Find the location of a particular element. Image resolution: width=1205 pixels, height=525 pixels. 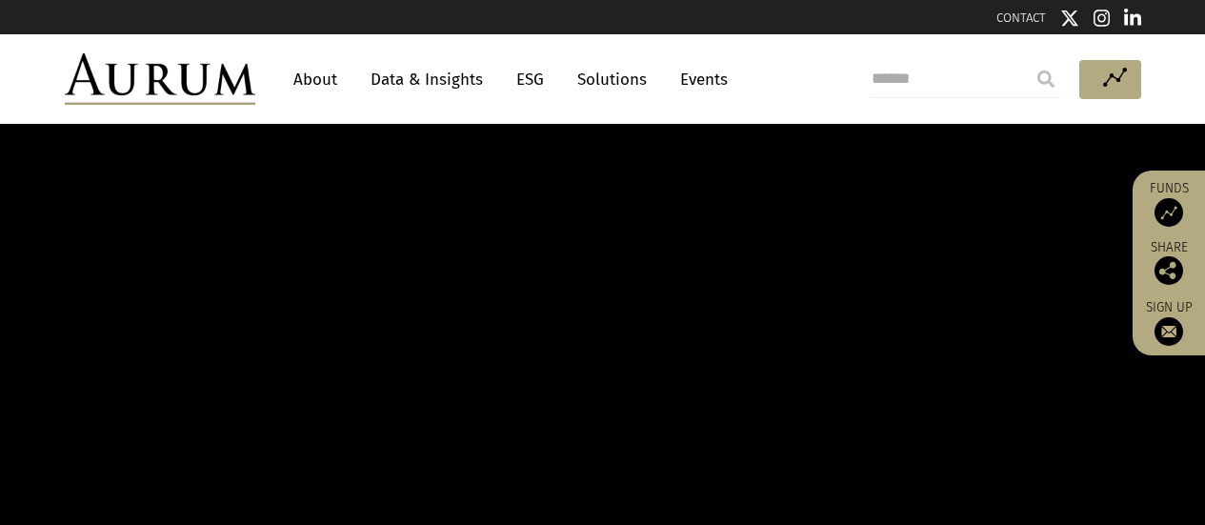

a: Solutions is located at coordinates (612, 79).